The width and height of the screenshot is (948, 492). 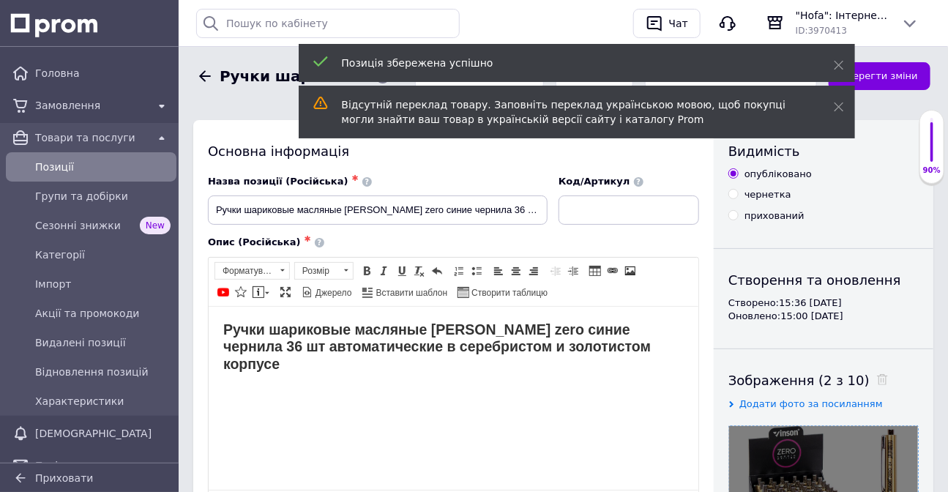 I want to click on a: Вставити іконку, so click(x=241, y=292).